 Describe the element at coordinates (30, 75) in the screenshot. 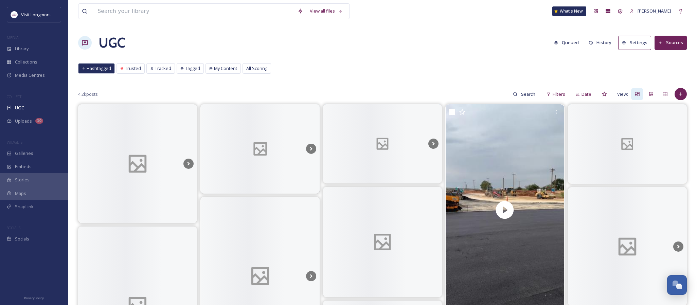

I see `span: Media Centres` at that location.